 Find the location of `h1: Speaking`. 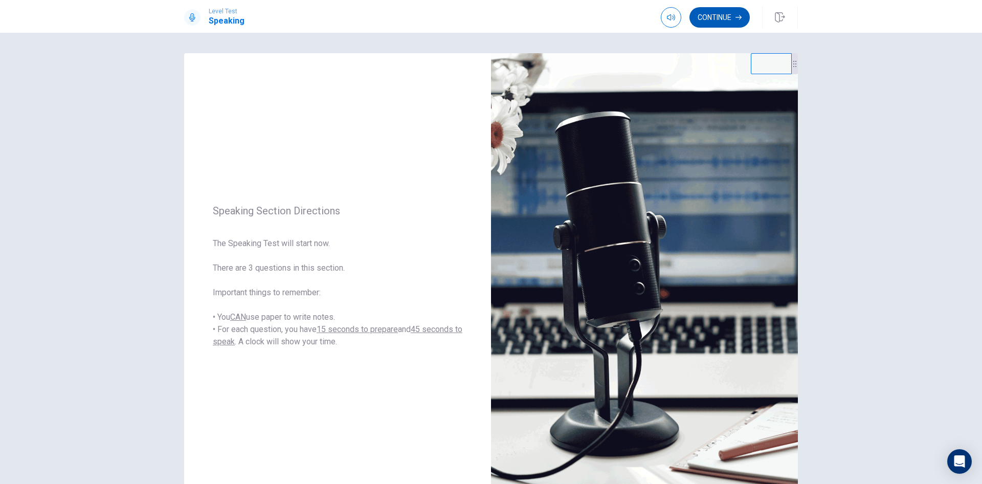

h1: Speaking is located at coordinates (227, 21).